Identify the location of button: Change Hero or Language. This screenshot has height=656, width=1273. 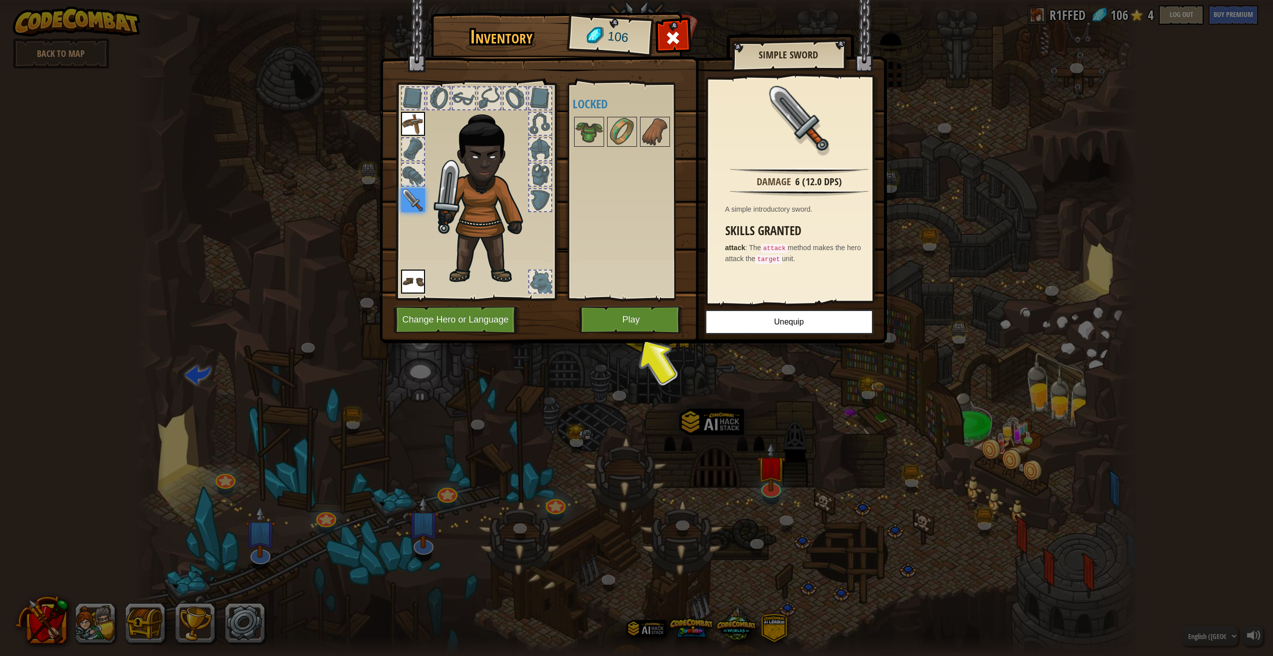
(457, 319).